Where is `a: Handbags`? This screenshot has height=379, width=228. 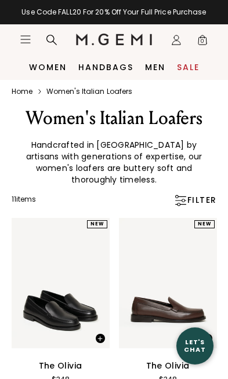 a: Handbags is located at coordinates (105, 67).